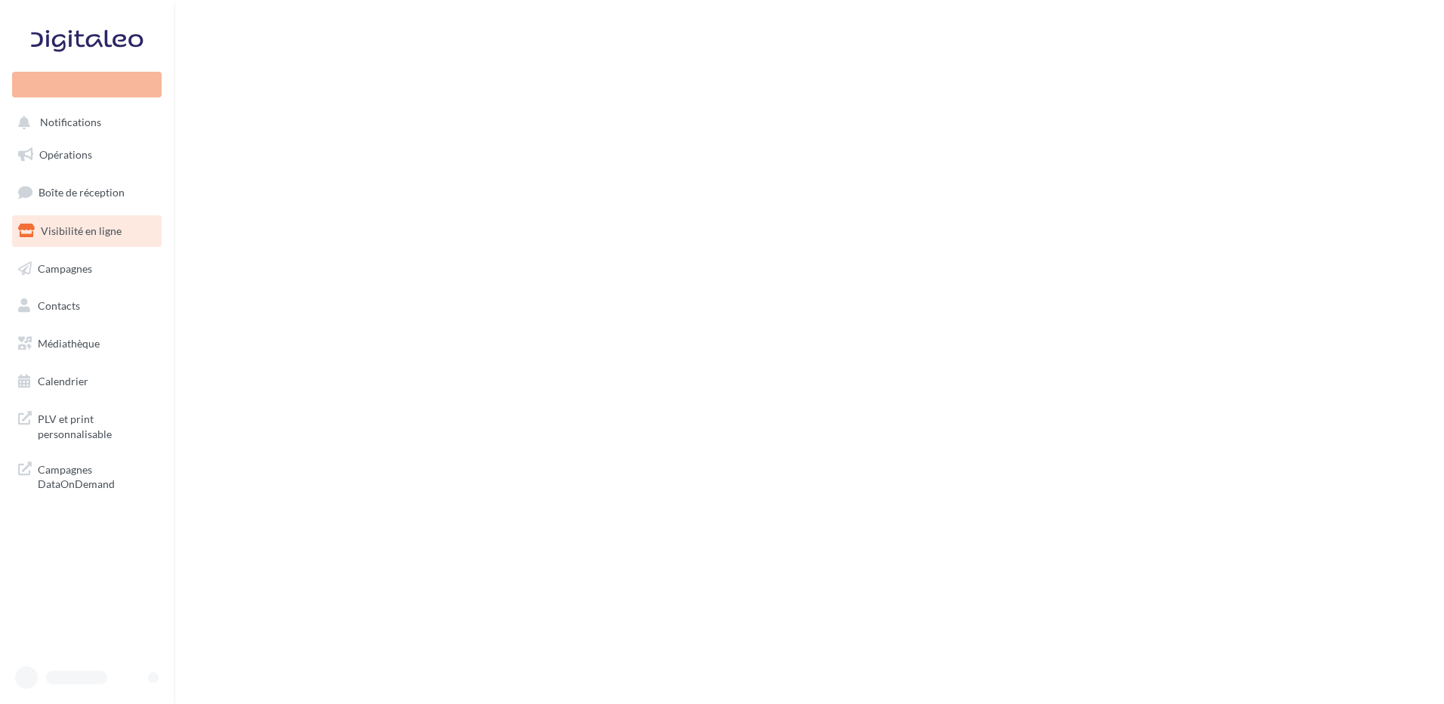 Image resolution: width=1444 pixels, height=704 pixels. Describe the element at coordinates (63, 381) in the screenshot. I see `span: Calendrier` at that location.